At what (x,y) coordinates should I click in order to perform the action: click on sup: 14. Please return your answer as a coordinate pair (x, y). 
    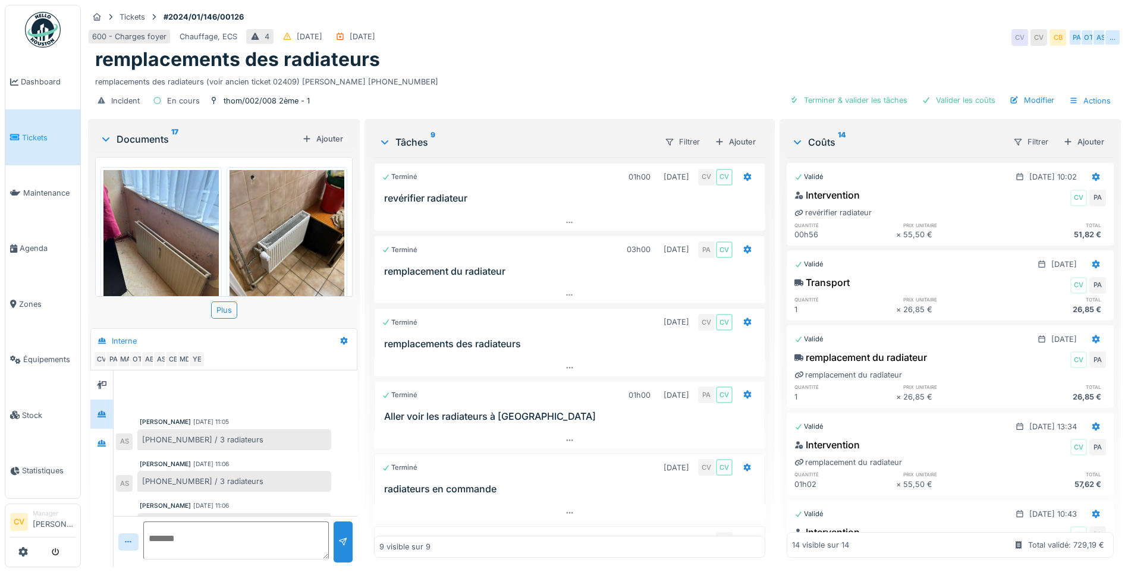
    Looking at the image, I should click on (842, 142).